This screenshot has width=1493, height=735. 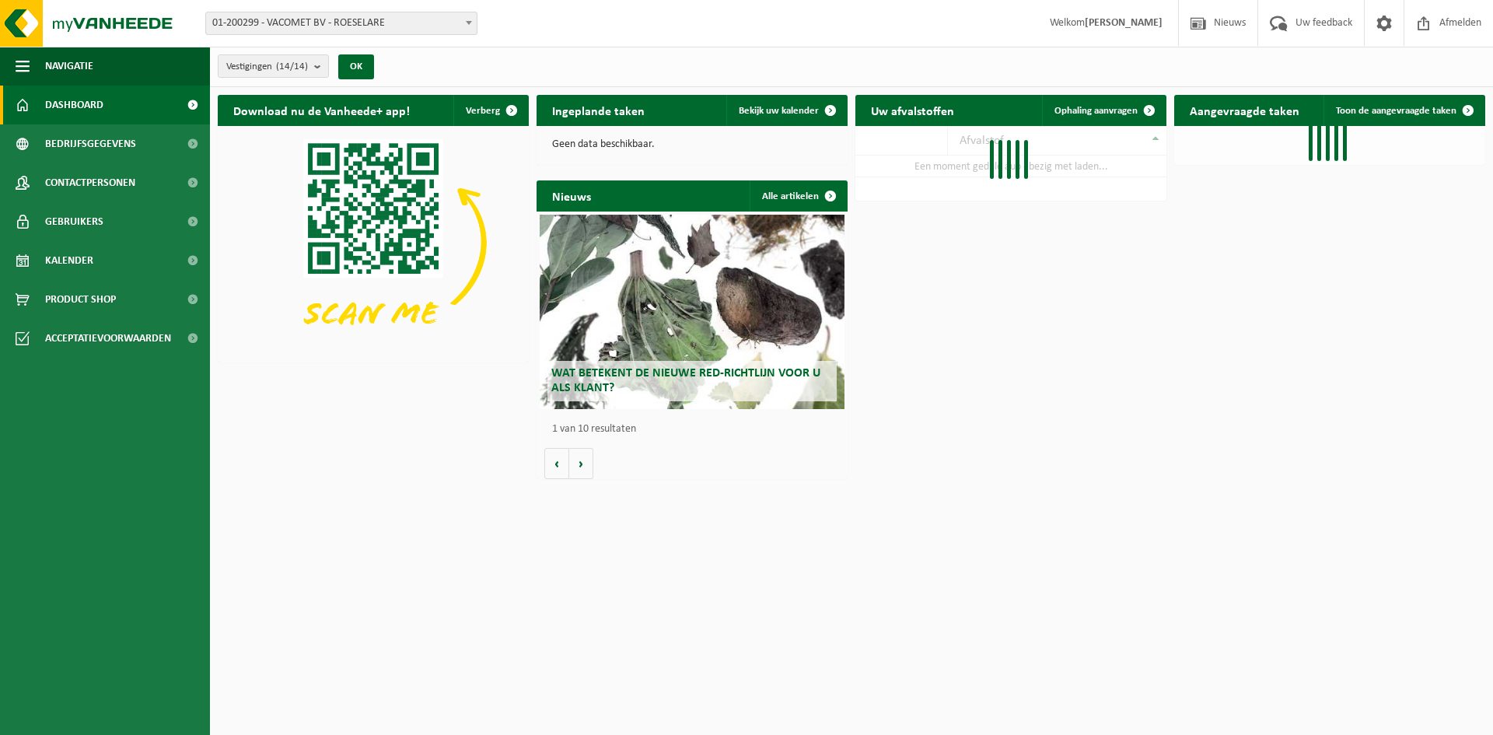 I want to click on a: Alle artikelen, so click(x=798, y=196).